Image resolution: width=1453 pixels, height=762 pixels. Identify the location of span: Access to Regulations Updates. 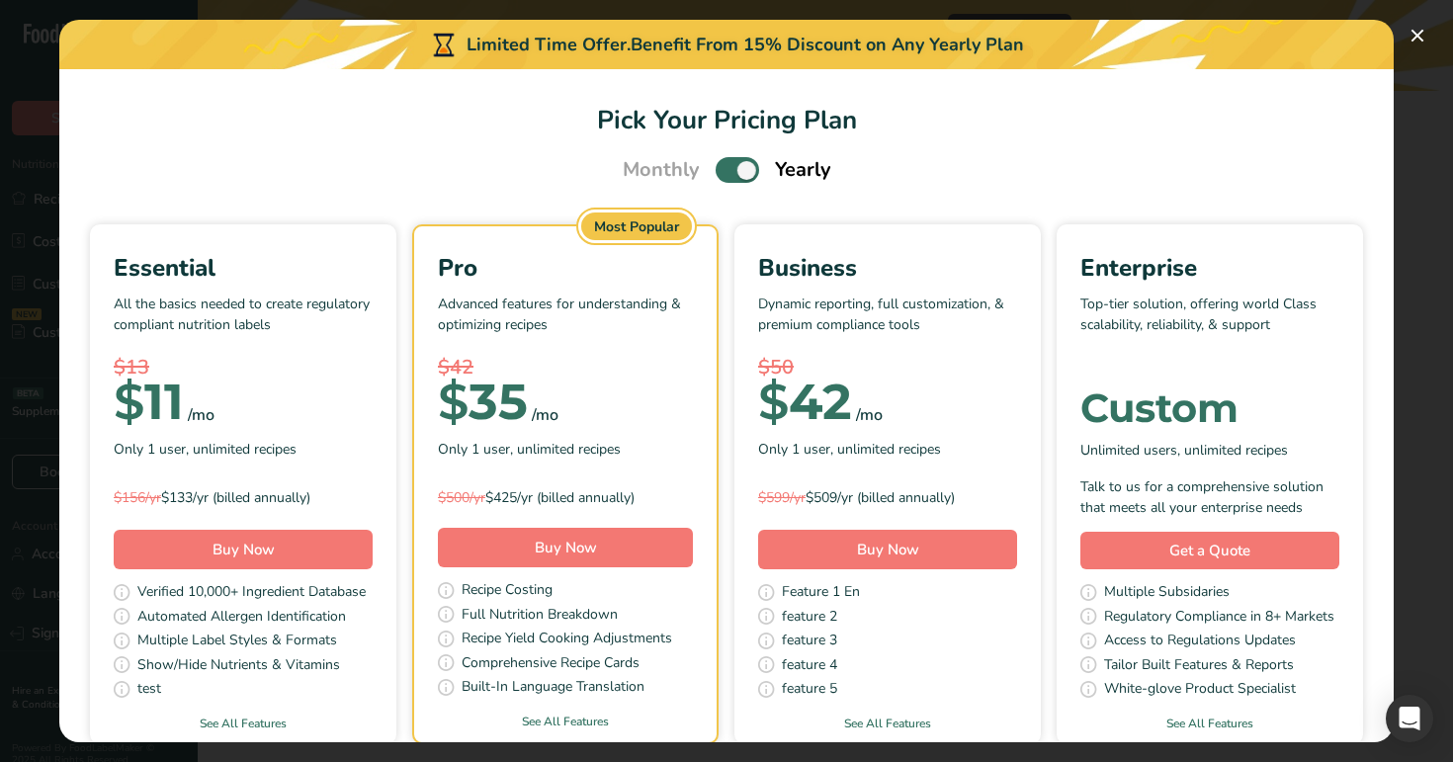
(1200, 641).